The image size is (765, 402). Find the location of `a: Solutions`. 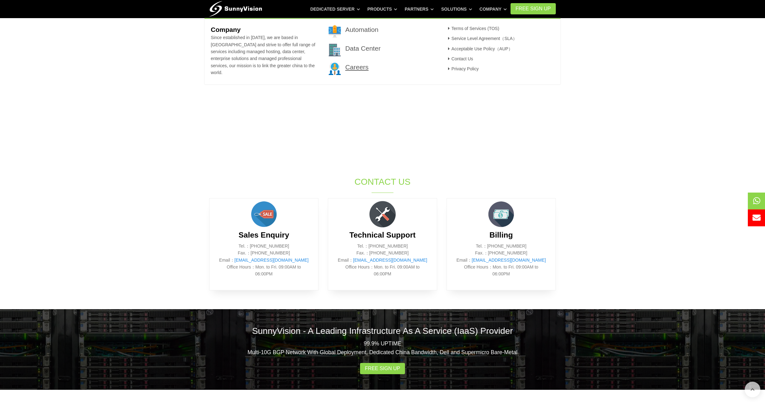

a: Solutions is located at coordinates (457, 9).